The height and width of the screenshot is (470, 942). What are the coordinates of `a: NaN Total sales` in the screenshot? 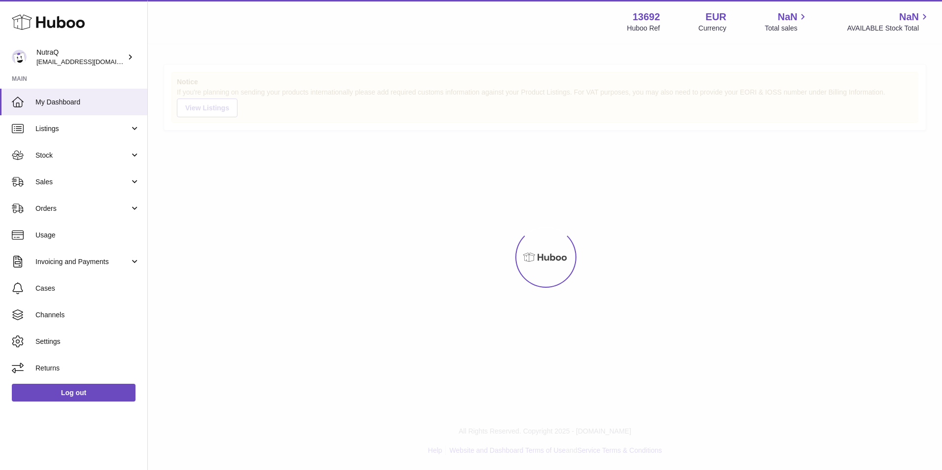 It's located at (787, 22).